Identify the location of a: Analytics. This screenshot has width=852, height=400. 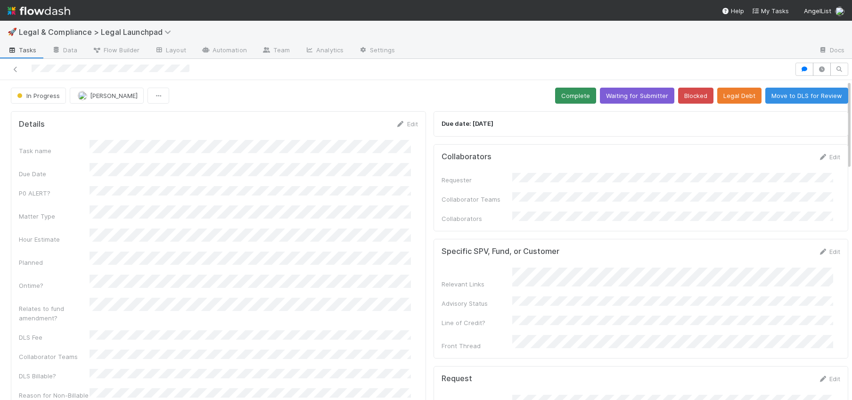
(324, 51).